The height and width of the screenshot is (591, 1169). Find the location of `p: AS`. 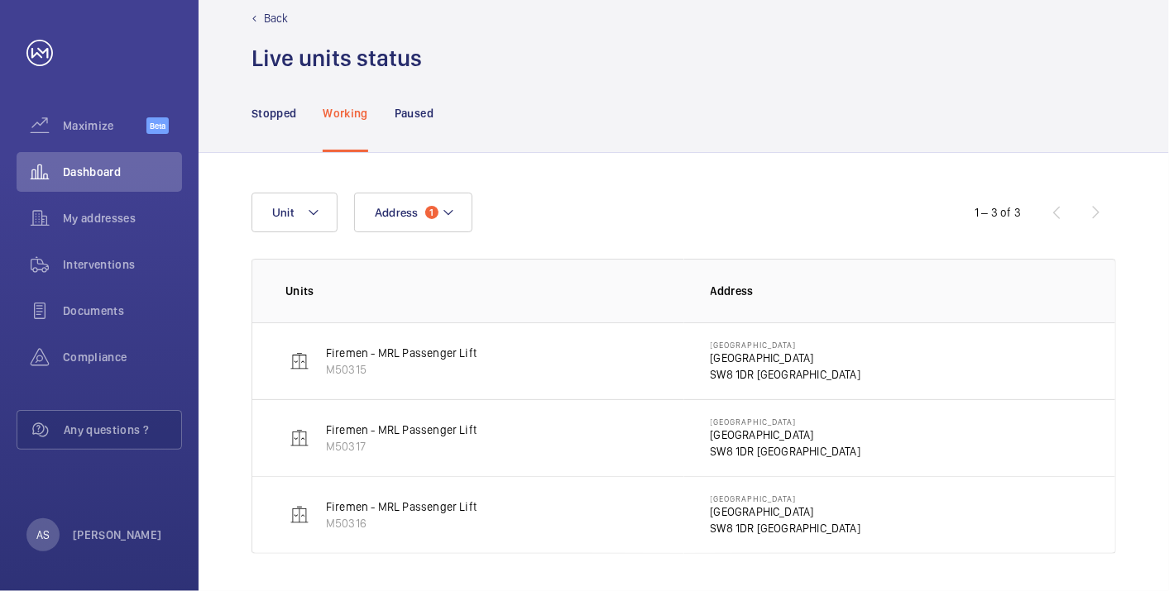

p: AS is located at coordinates (43, 535).